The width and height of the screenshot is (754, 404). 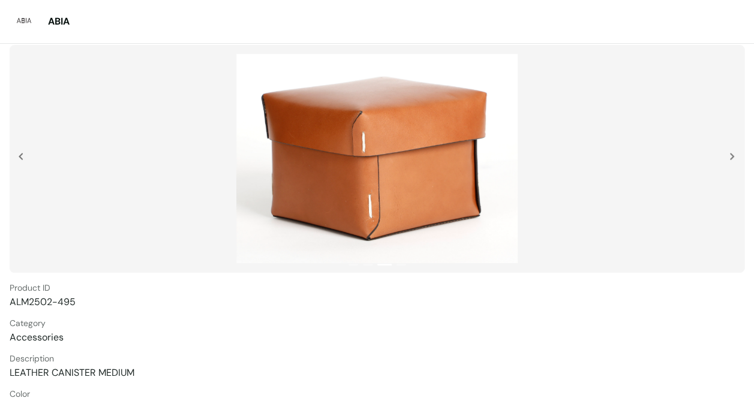 I want to click on button: 3, so click(x=385, y=265).